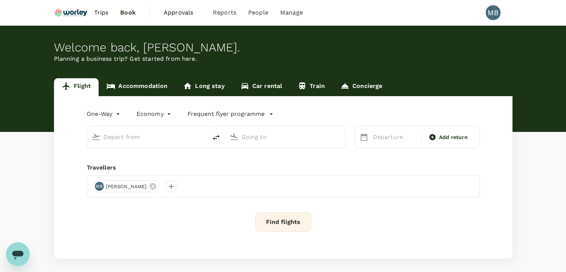 This screenshot has height=272, width=566. I want to click on button: Frequent flyer programme, so click(230, 114).